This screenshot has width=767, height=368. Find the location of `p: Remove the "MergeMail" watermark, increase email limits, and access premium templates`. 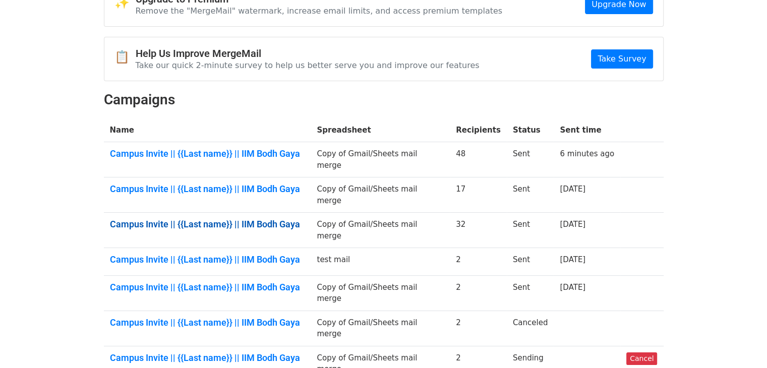

p: Remove the "MergeMail" watermark, increase email limits, and access premium templates is located at coordinates (319, 11).